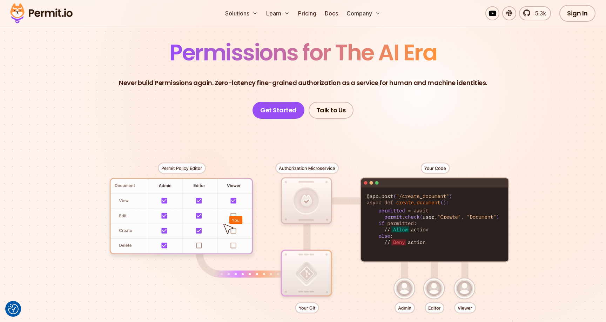  Describe the element at coordinates (13, 309) in the screenshot. I see `button: Consent Preferences` at that location.